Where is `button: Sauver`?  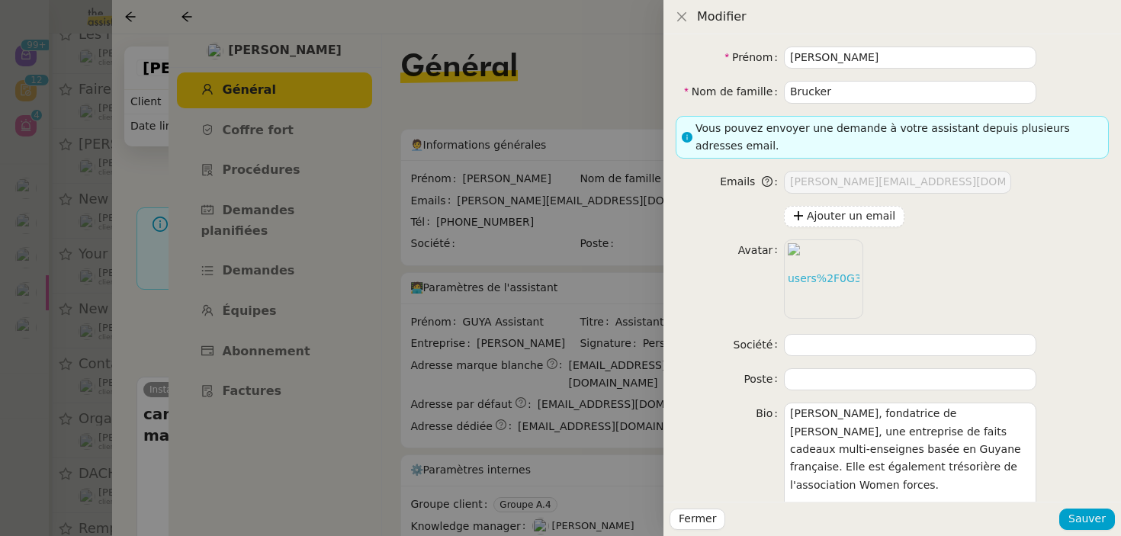 button: Sauver is located at coordinates (1087, 519).